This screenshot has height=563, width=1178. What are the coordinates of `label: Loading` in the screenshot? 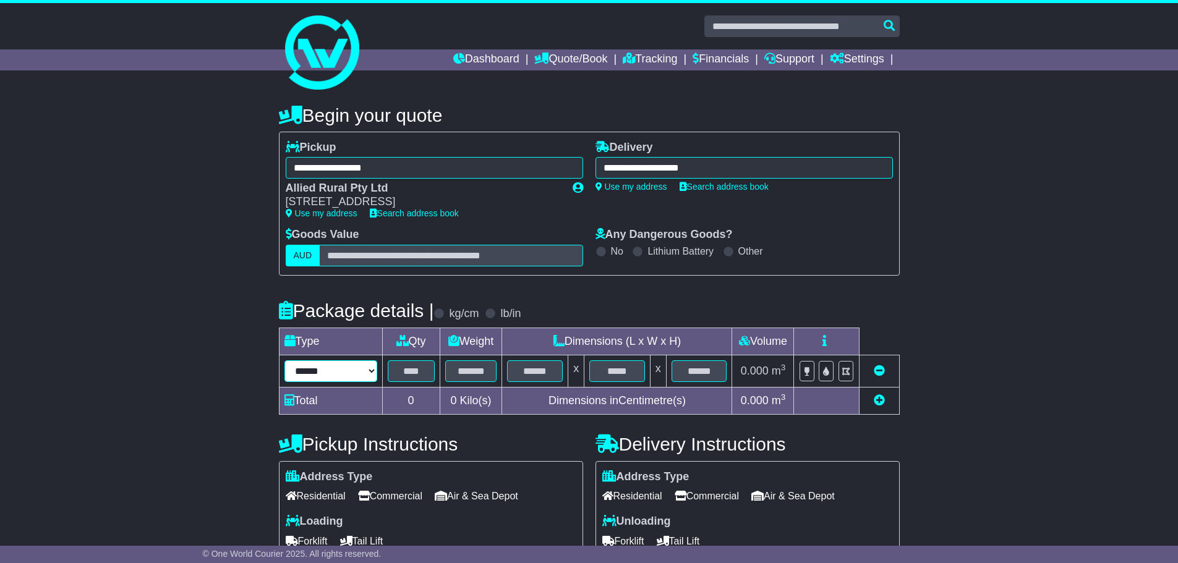 It's located at (314, 522).